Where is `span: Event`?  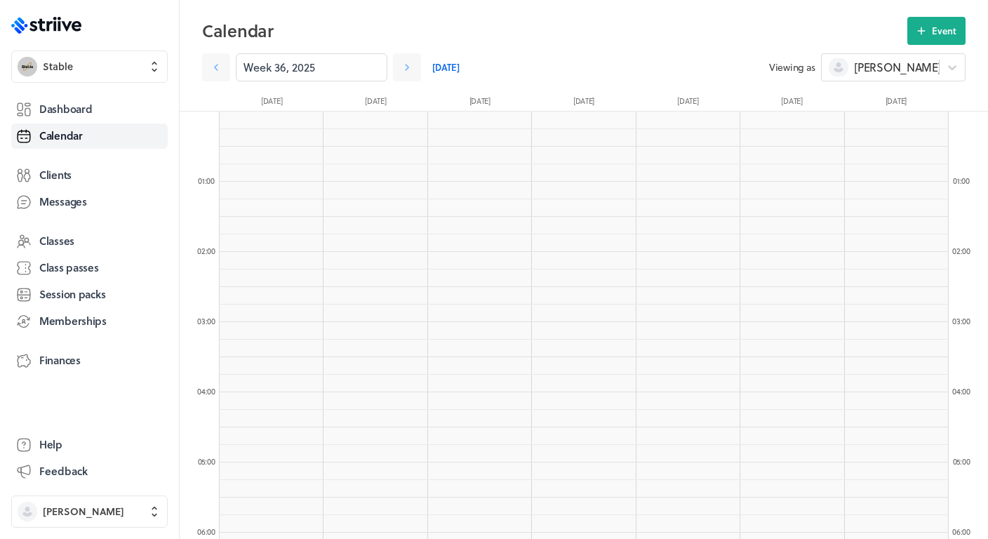 span: Event is located at coordinates (944, 31).